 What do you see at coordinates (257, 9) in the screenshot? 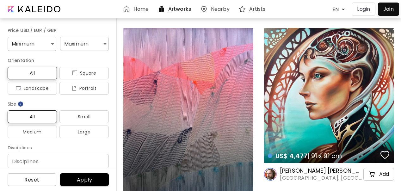
I see `h6: Artists` at bounding box center [257, 9].